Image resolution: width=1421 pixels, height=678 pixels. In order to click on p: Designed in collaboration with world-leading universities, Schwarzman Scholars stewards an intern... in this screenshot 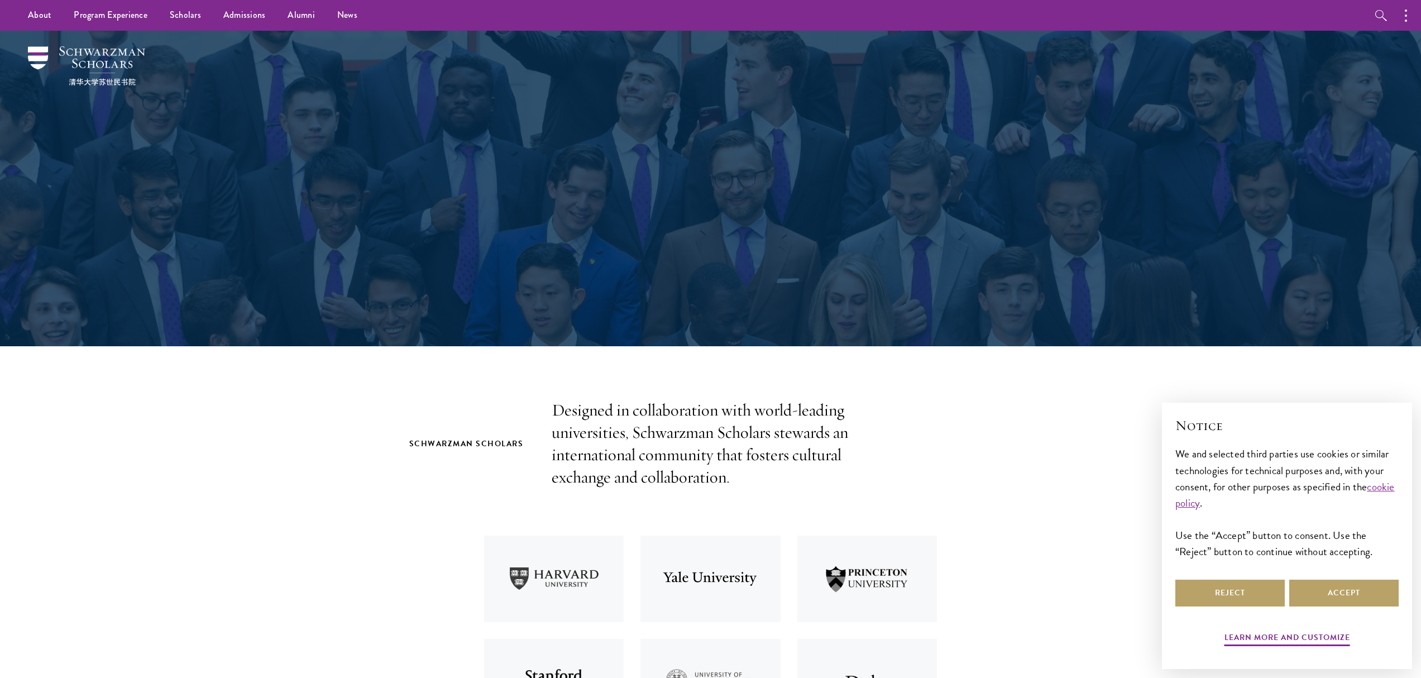, I will do `click(711, 444)`.